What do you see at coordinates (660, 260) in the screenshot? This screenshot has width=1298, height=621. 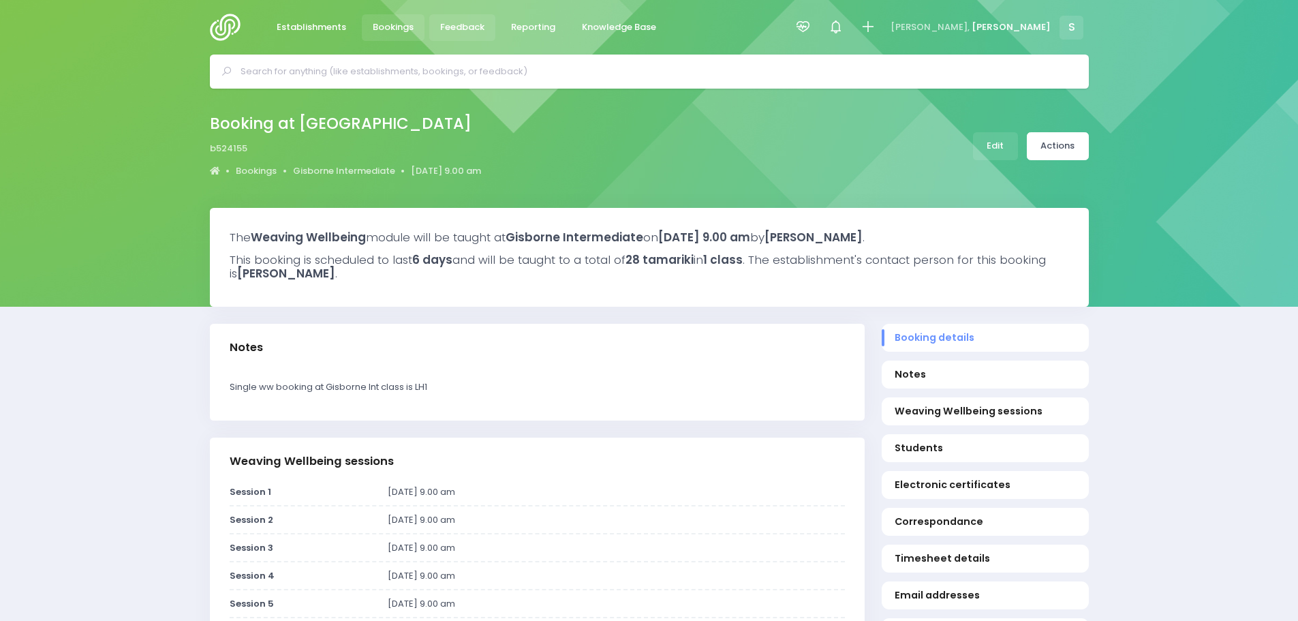 I see `strong: 28 tamariki` at bounding box center [660, 260].